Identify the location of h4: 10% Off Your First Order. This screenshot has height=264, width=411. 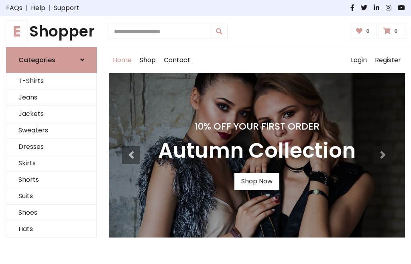
(257, 126).